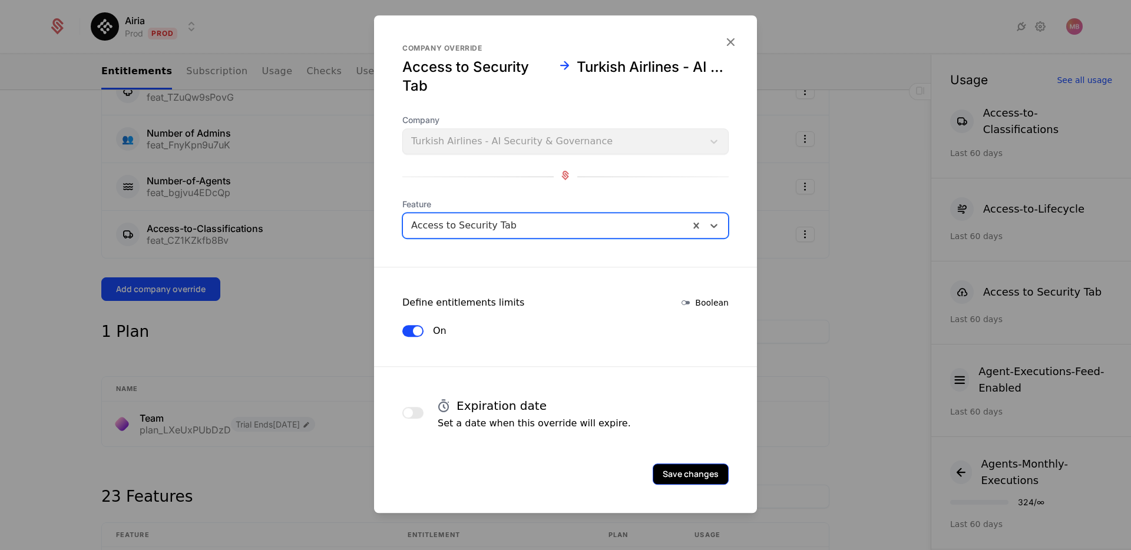 Image resolution: width=1131 pixels, height=550 pixels. I want to click on span: Company, so click(565, 120).